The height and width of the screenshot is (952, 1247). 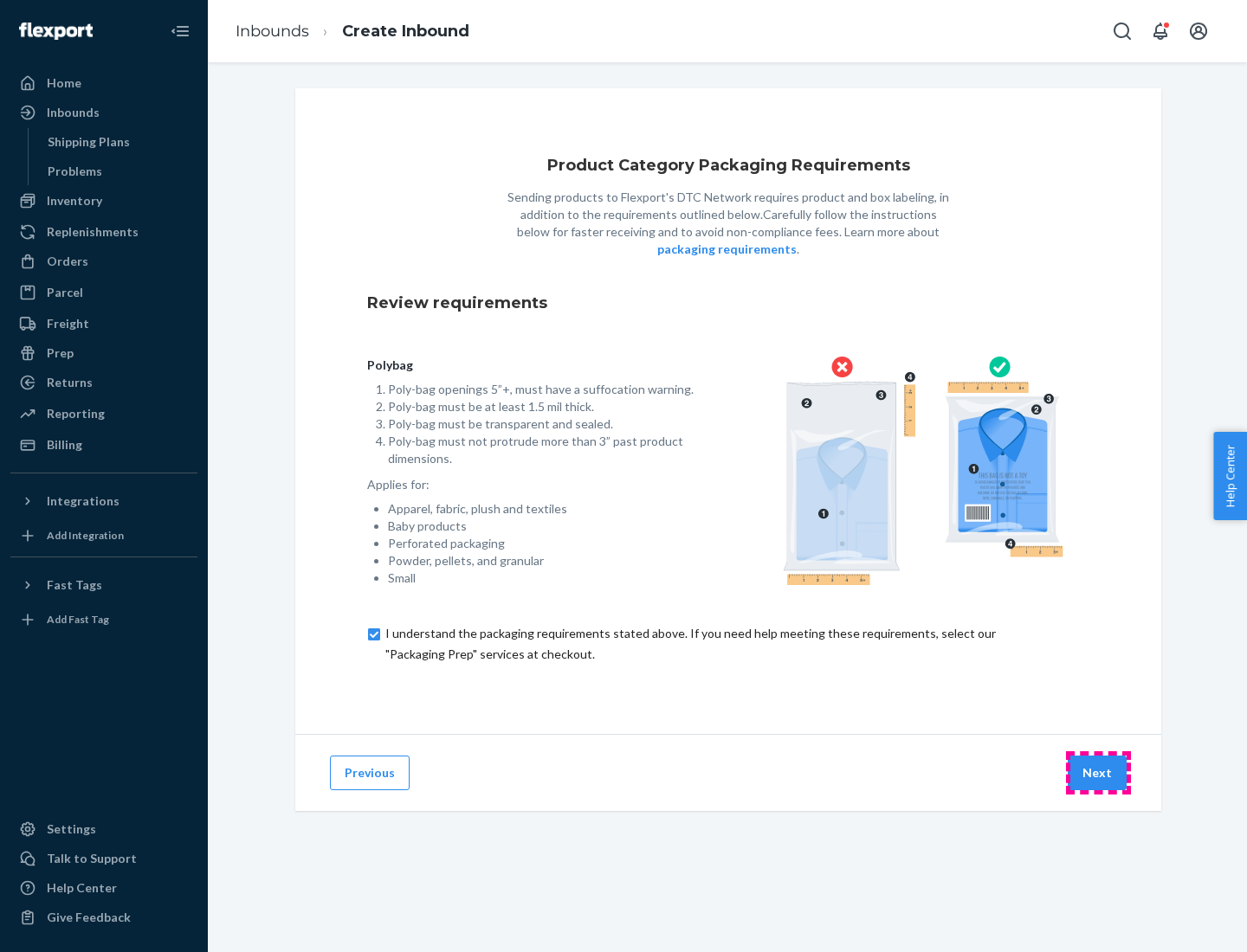 What do you see at coordinates (93, 232) in the screenshot?
I see `div: Replenishments` at bounding box center [93, 232].